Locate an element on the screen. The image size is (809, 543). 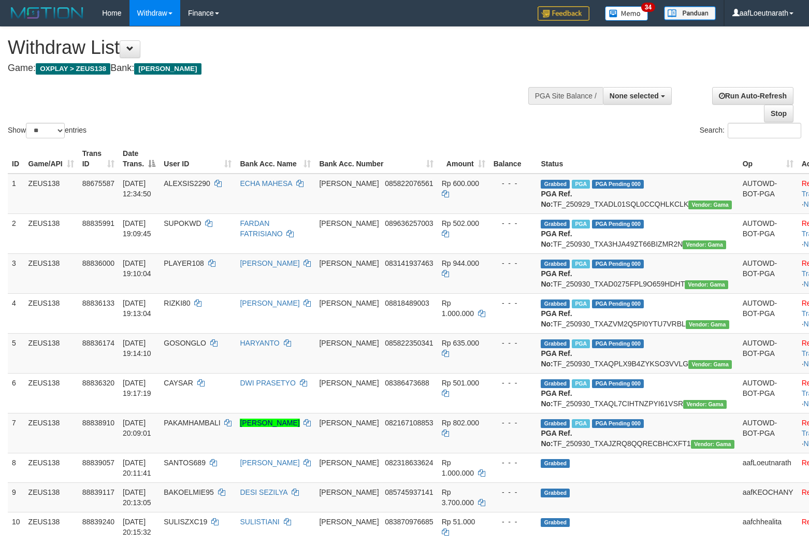
span: Rp 51.000 is located at coordinates (458, 522).